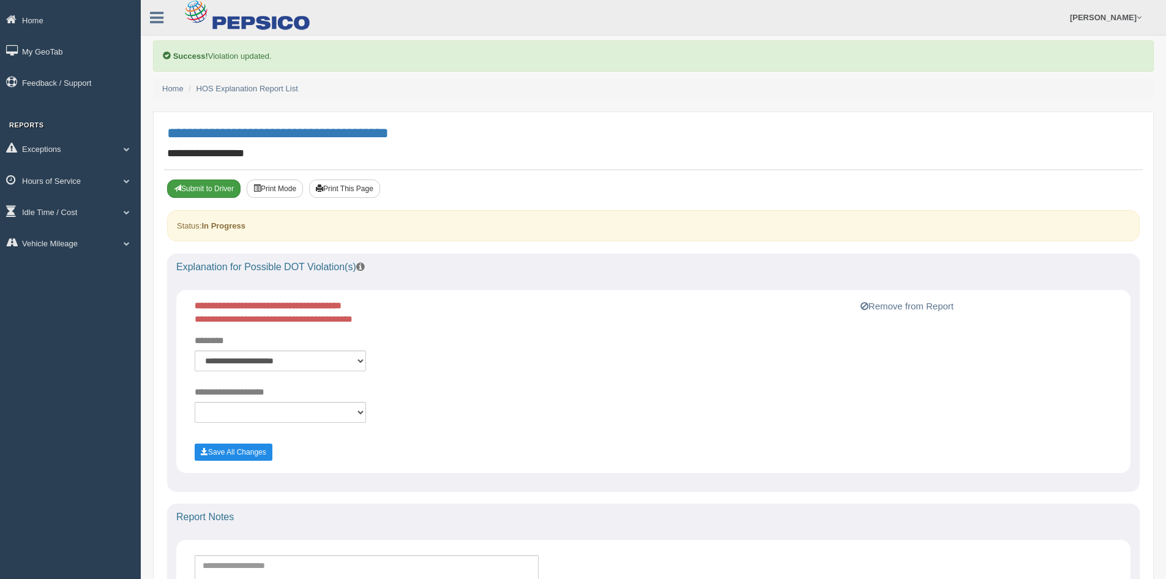 The height and width of the screenshot is (579, 1166). What do you see at coordinates (653, 267) in the screenshot?
I see `div: Explanation for Possible DOT Violation(s)` at bounding box center [653, 267].